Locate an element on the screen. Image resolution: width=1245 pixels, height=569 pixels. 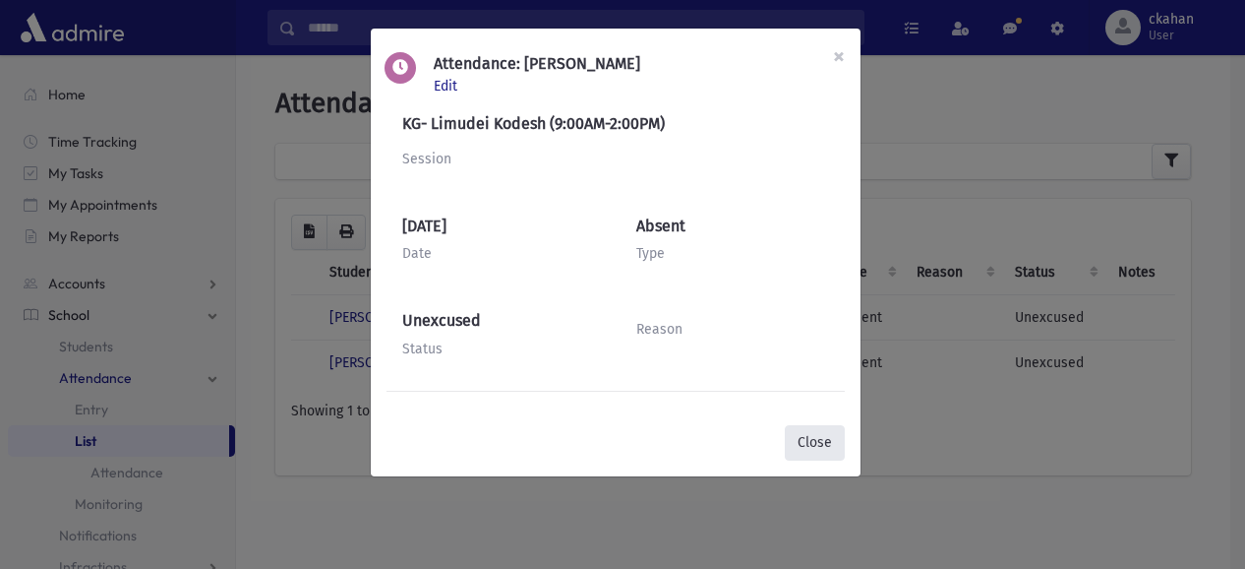
h6: Unexcused is located at coordinates (499, 320).